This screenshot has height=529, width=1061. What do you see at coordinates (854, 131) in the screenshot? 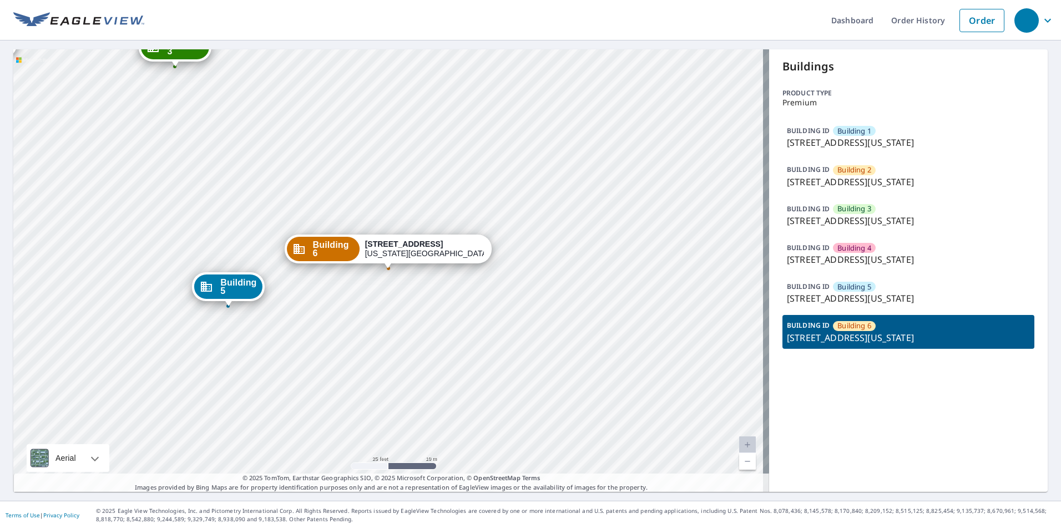
I see `span: Building 1` at bounding box center [854, 131].